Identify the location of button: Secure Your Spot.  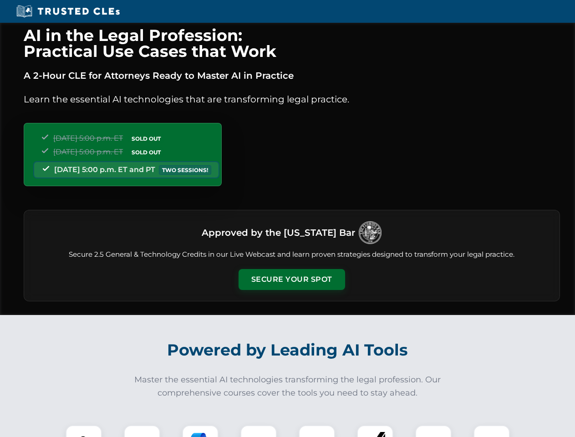
(292, 279).